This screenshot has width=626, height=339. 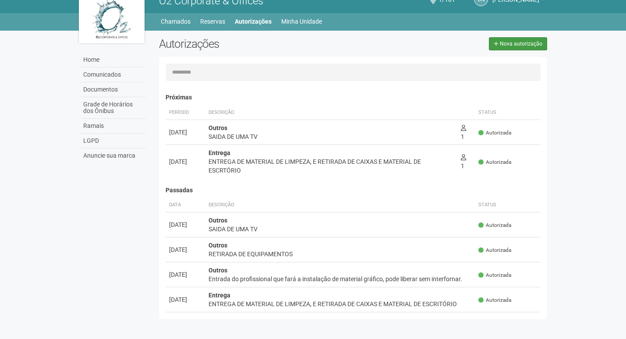 I want to click on a: LGPD, so click(x=114, y=141).